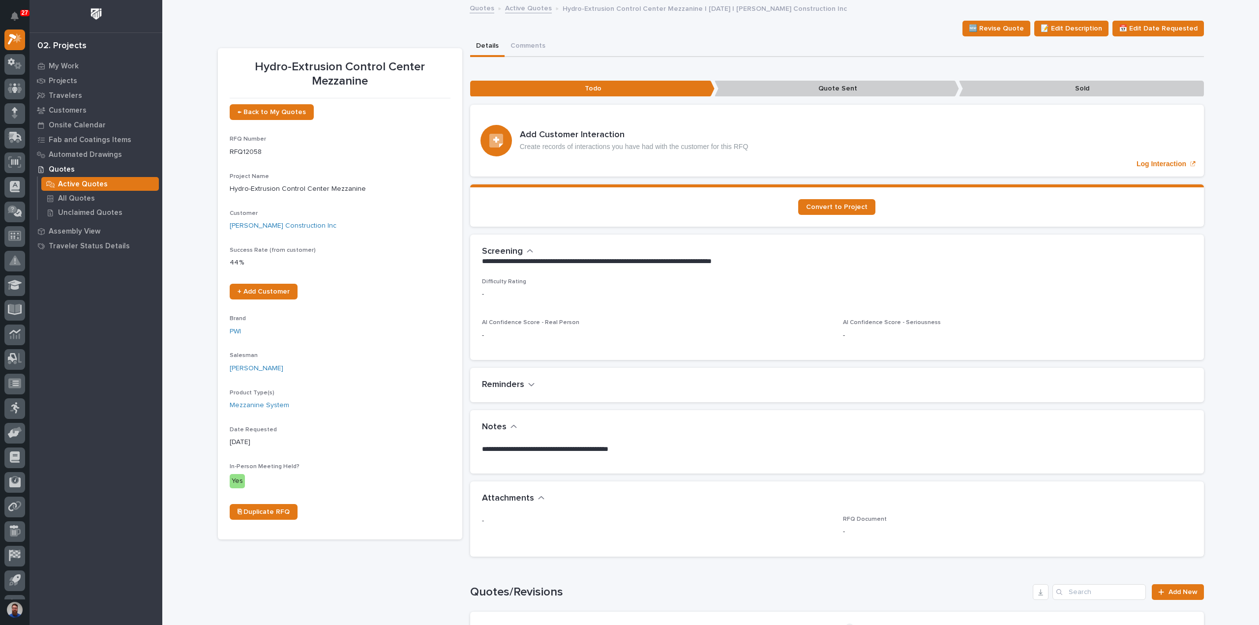 This screenshot has width=1259, height=625. I want to click on a: ⎘ Duplicate RFQ, so click(264, 512).